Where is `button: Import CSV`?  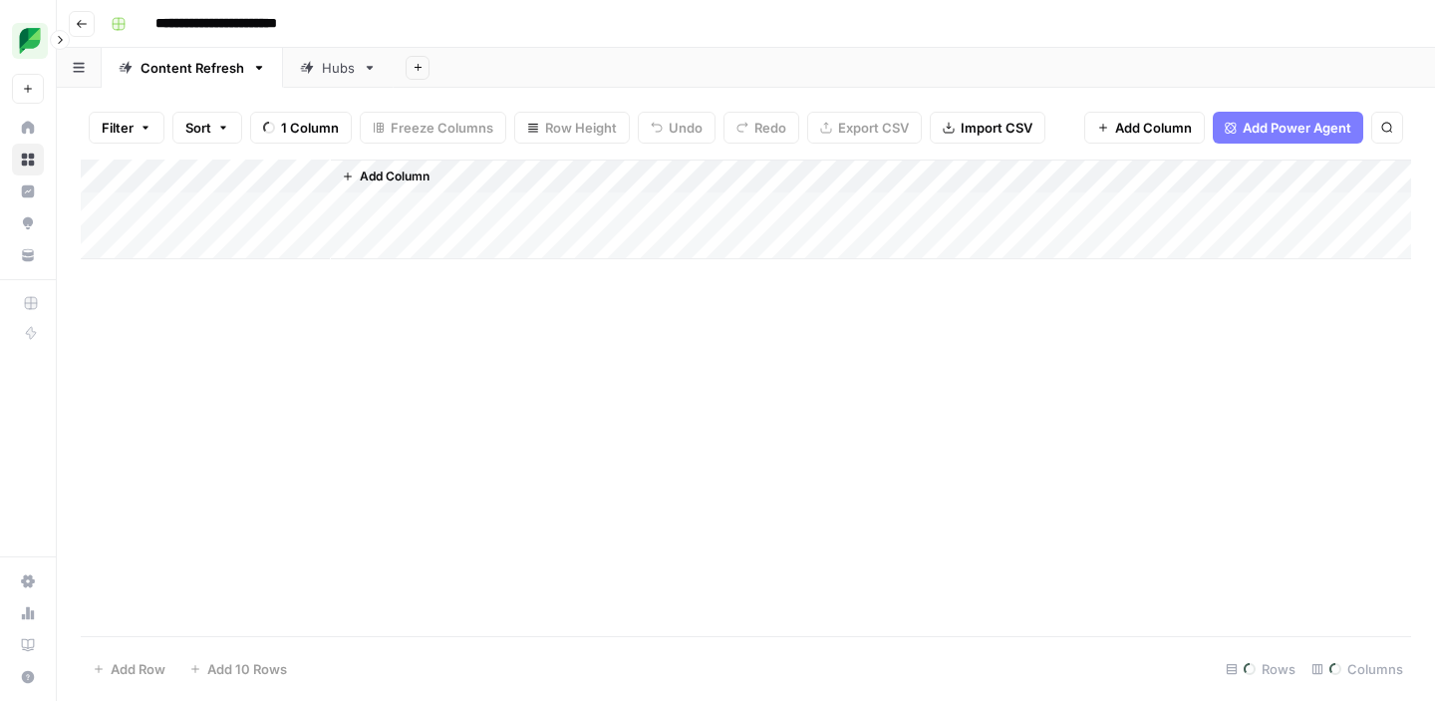
button: Import CSV is located at coordinates (988, 128).